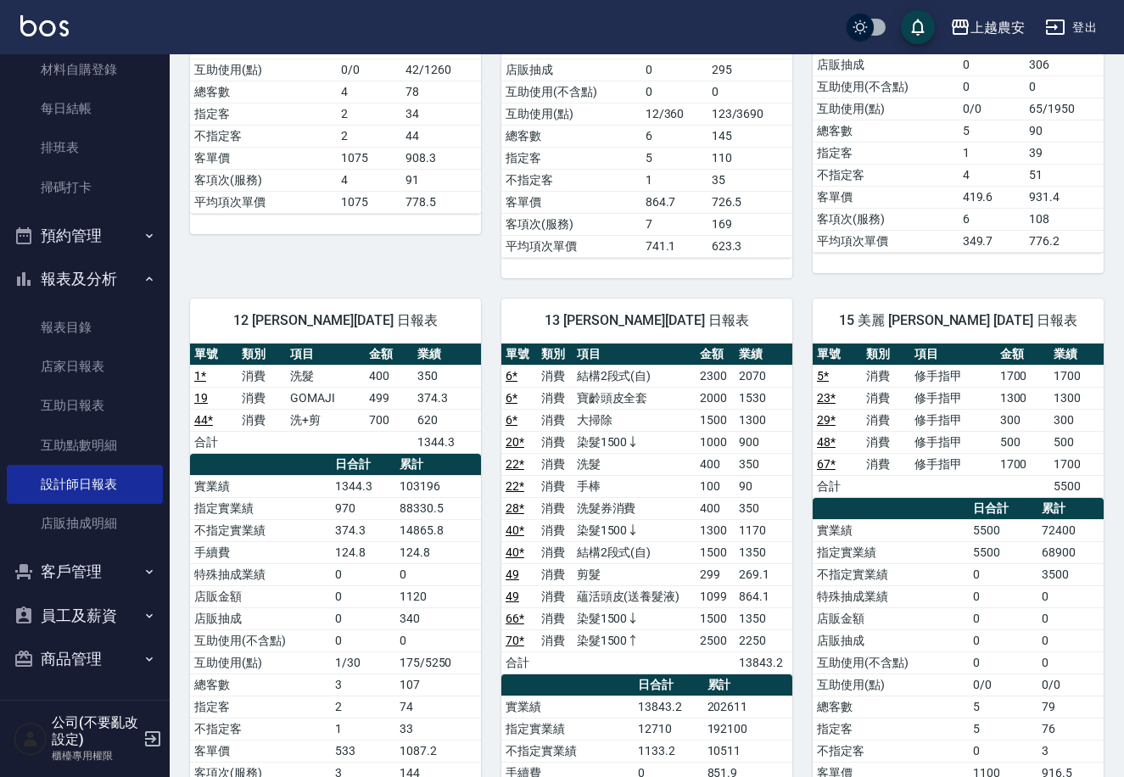 The height and width of the screenshot is (777, 1124). What do you see at coordinates (85, 279) in the screenshot?
I see `button: 報表及分析` at bounding box center [85, 279].